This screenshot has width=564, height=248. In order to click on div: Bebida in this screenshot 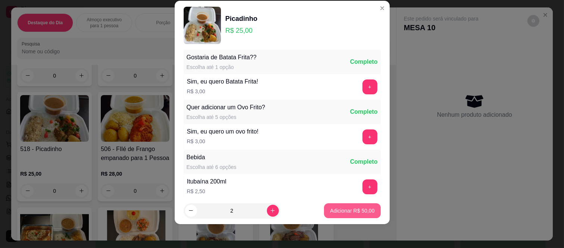, I will do `click(212, 157)`.